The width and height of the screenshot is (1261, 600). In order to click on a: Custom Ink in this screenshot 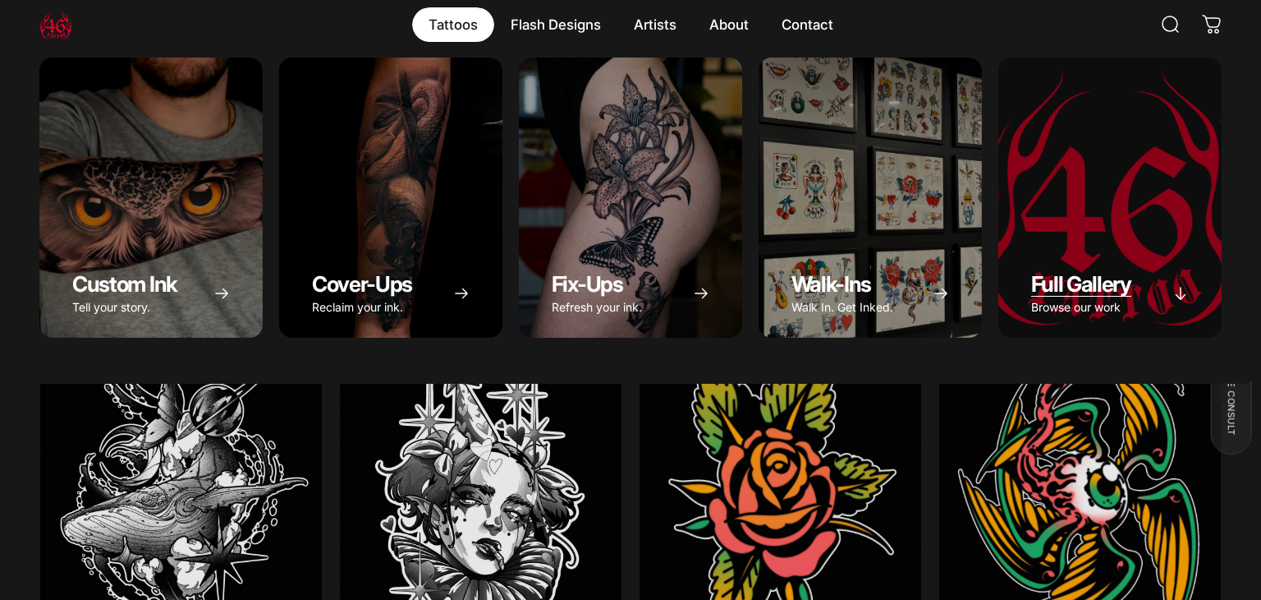, I will do `click(151, 197)`.